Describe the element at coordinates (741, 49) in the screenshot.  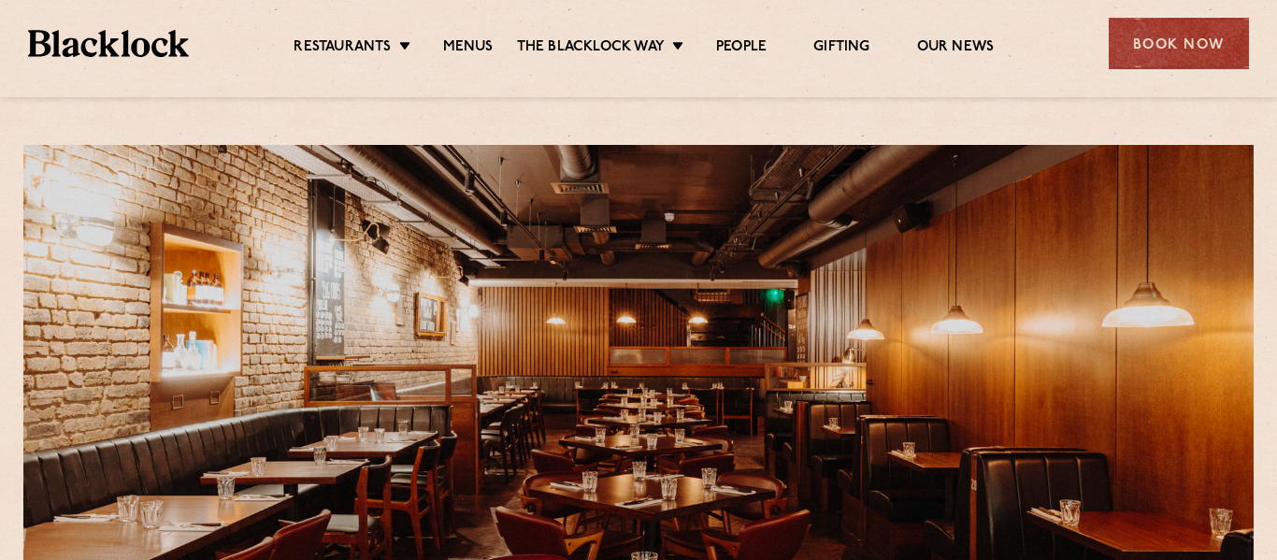
I see `a: People` at that location.